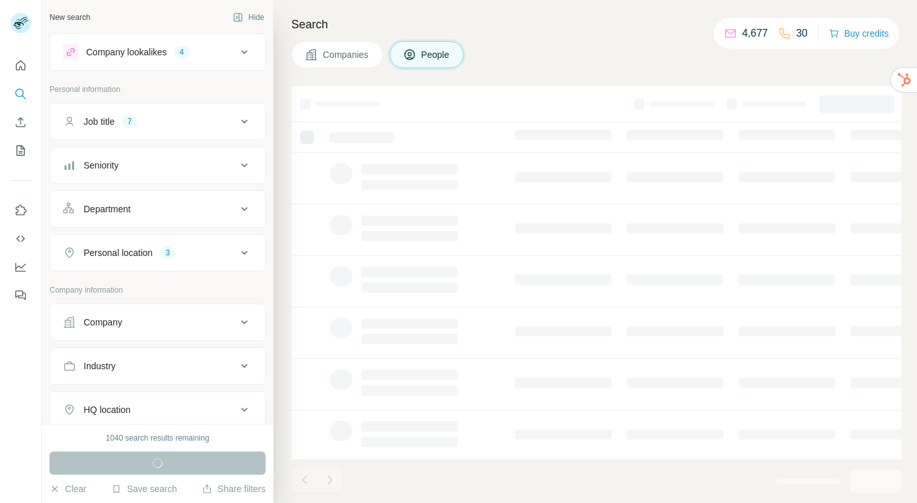 This screenshot has height=503, width=917. Describe the element at coordinates (158, 290) in the screenshot. I see `p: Company information` at that location.